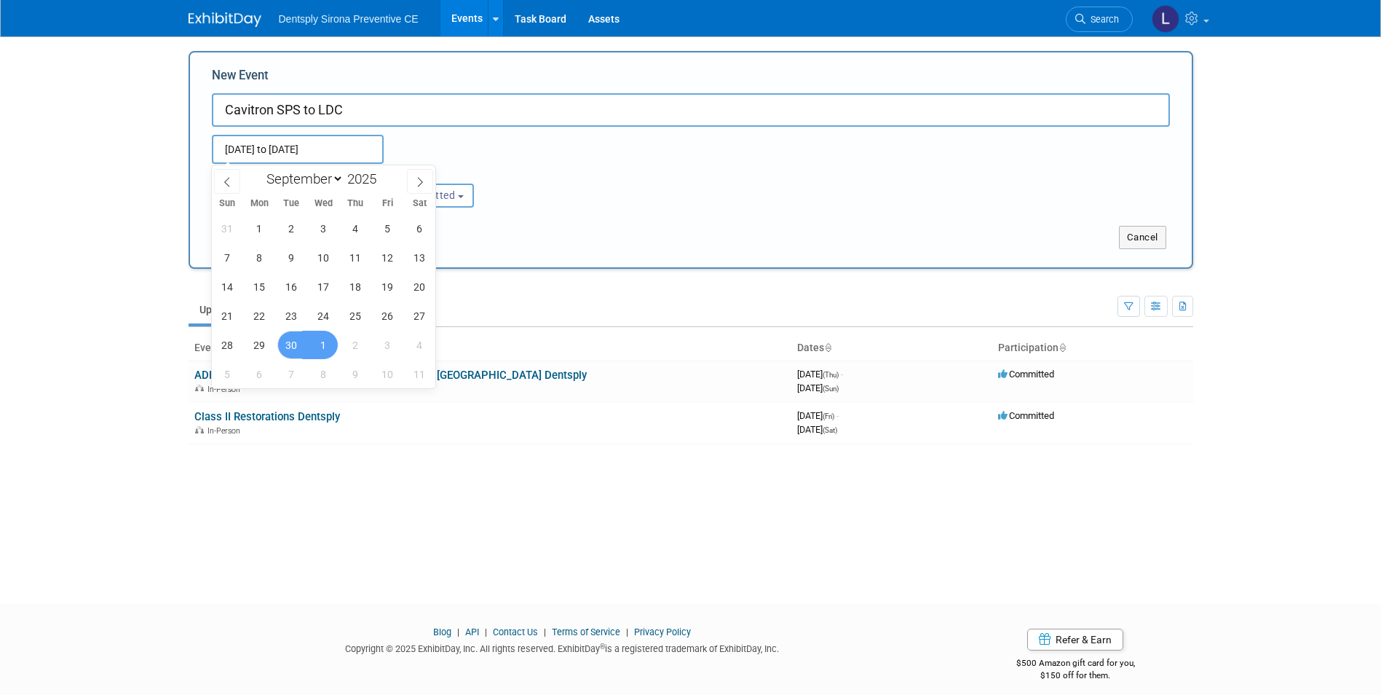 This screenshot has width=1381, height=695. I want to click on span: September 9, 2025, so click(291, 257).